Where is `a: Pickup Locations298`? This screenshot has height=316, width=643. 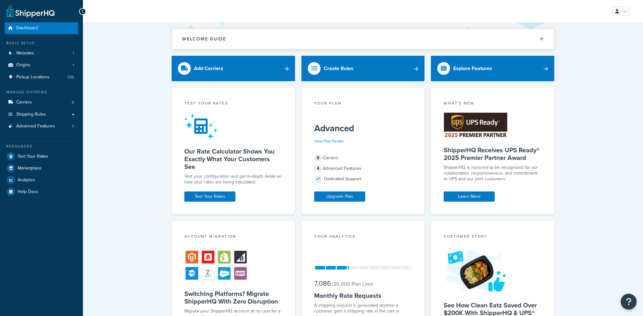 a: Pickup Locations298 is located at coordinates (41, 77).